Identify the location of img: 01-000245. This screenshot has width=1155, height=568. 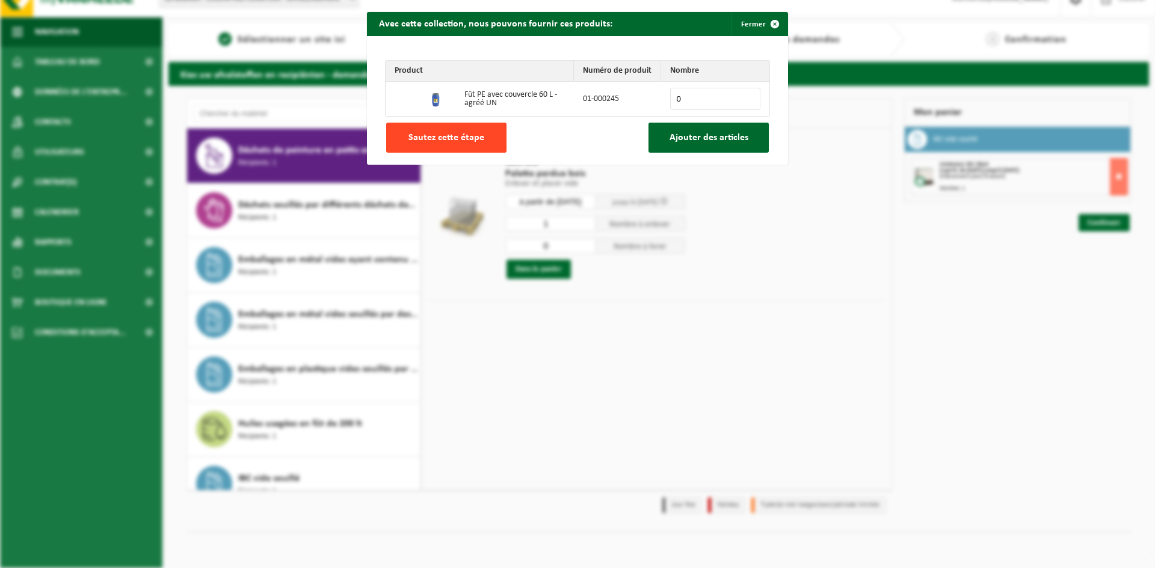
(437, 98).